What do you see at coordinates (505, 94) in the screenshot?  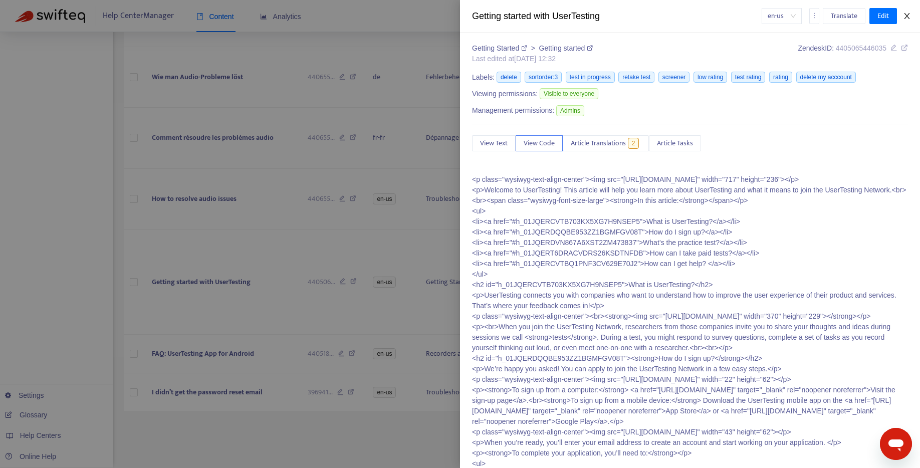 I see `span: Viewing permissions:` at bounding box center [505, 94].